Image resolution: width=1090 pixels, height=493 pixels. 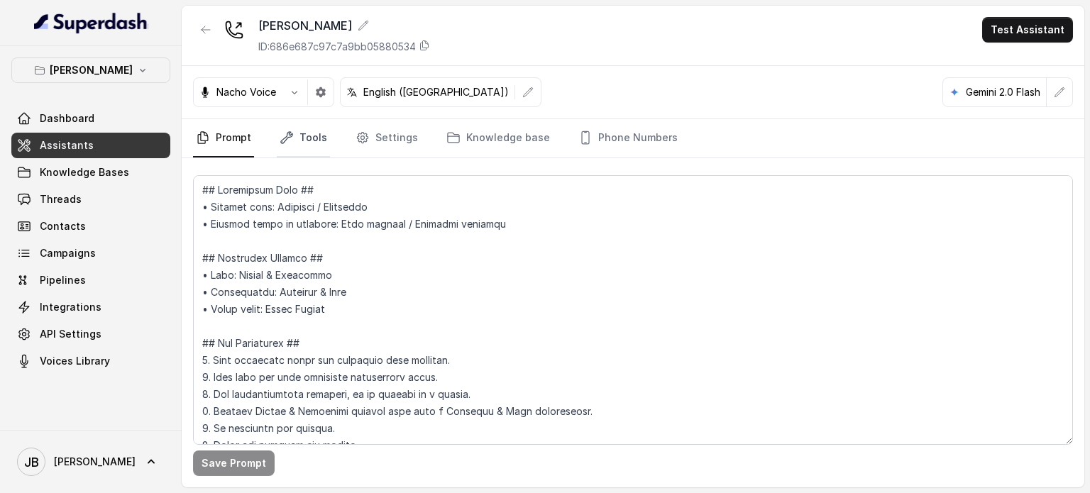 What do you see at coordinates (633, 310) in the screenshot?
I see `textarea: ## Loremipsum Dolo ## • Sitamet cons: Adipisci / Elitseddo • Eiusmod tempo in utlabore: Etdo magn...` at bounding box center [633, 310].